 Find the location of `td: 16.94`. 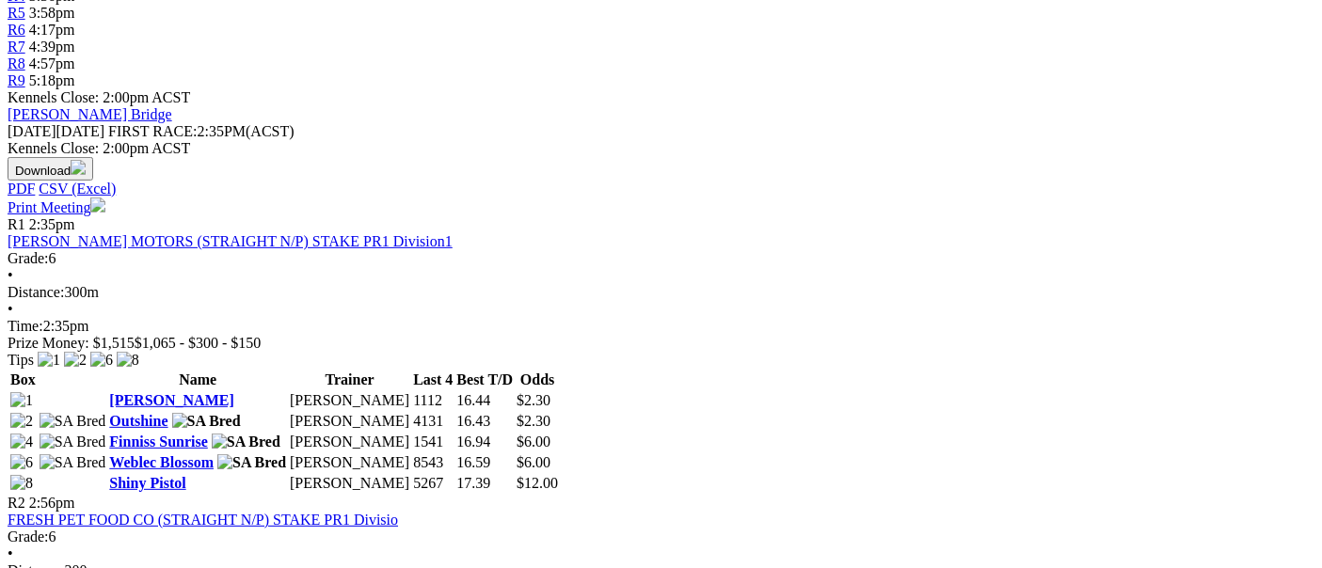

td: 16.94 is located at coordinates (485, 442).